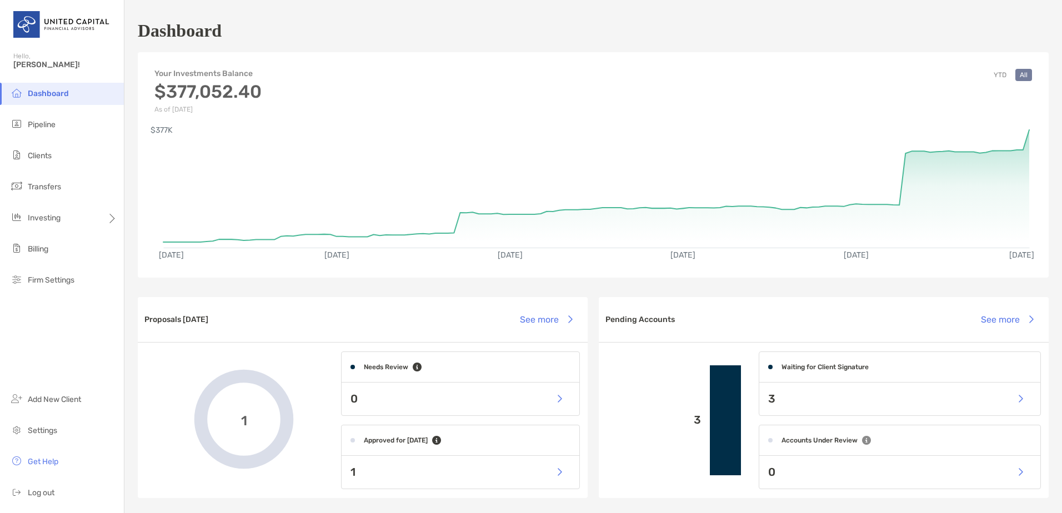 Image resolution: width=1062 pixels, height=513 pixels. I want to click on button: YTD, so click(999, 75).